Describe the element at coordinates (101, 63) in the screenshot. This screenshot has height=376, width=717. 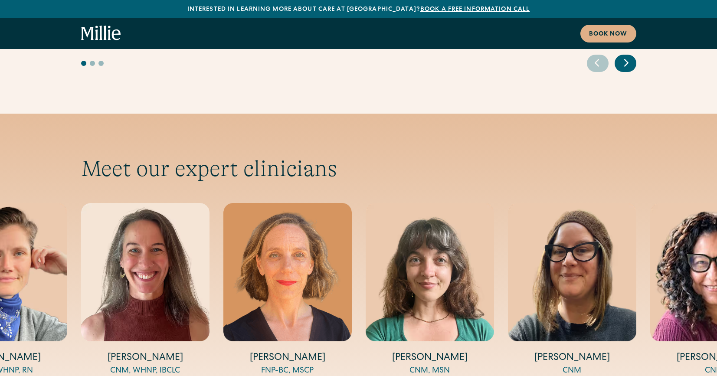
I see `button: Go to slide 3` at that location.